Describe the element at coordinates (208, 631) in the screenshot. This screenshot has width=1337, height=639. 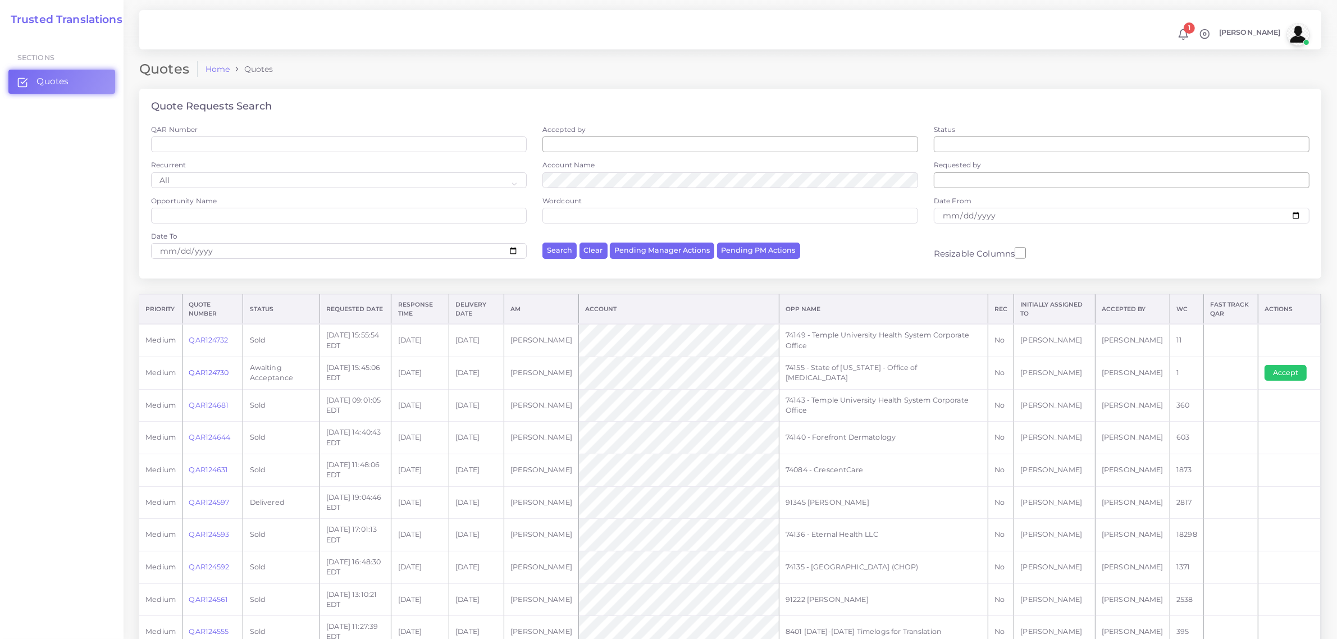
I see `a: QAR124555` at that location.